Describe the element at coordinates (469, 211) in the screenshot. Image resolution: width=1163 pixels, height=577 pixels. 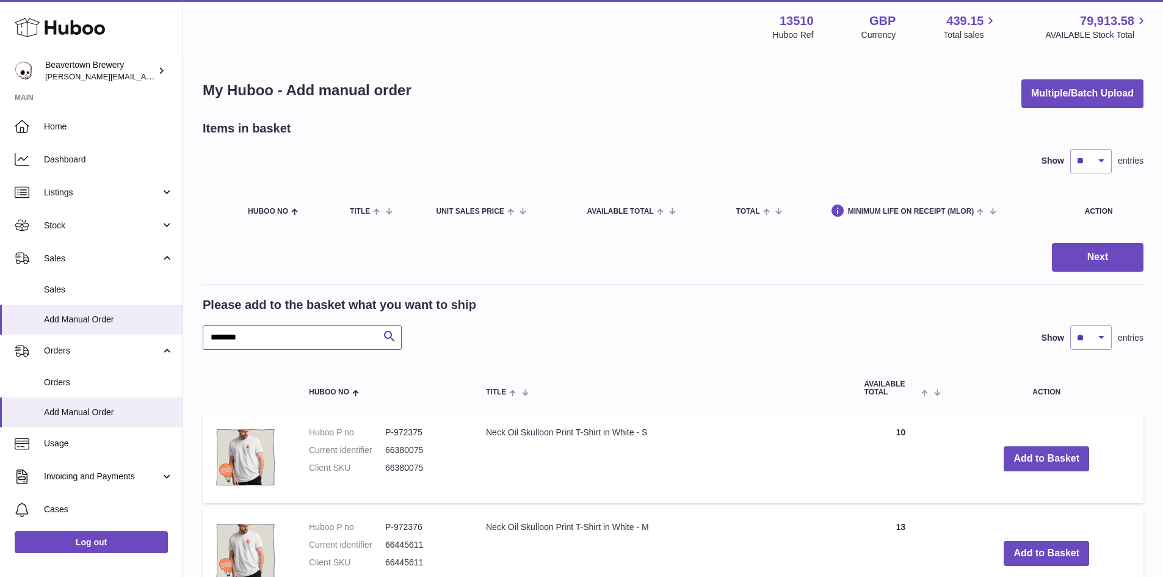
I see `span: Unit Sales Price` at that location.